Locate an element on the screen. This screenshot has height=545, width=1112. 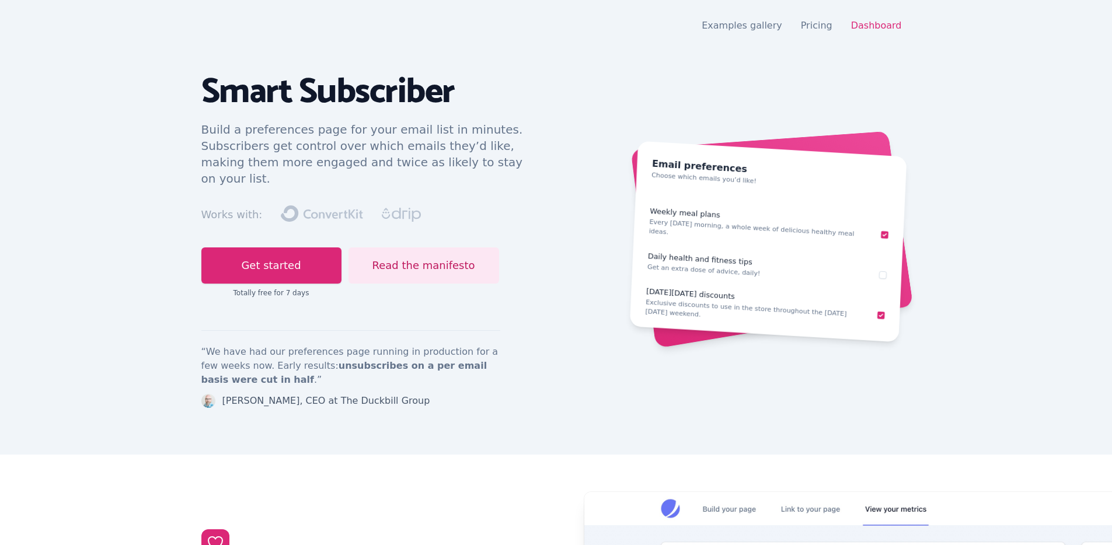
strong: unsubscribes on a per email basis were cut in half is located at coordinates (344, 372).